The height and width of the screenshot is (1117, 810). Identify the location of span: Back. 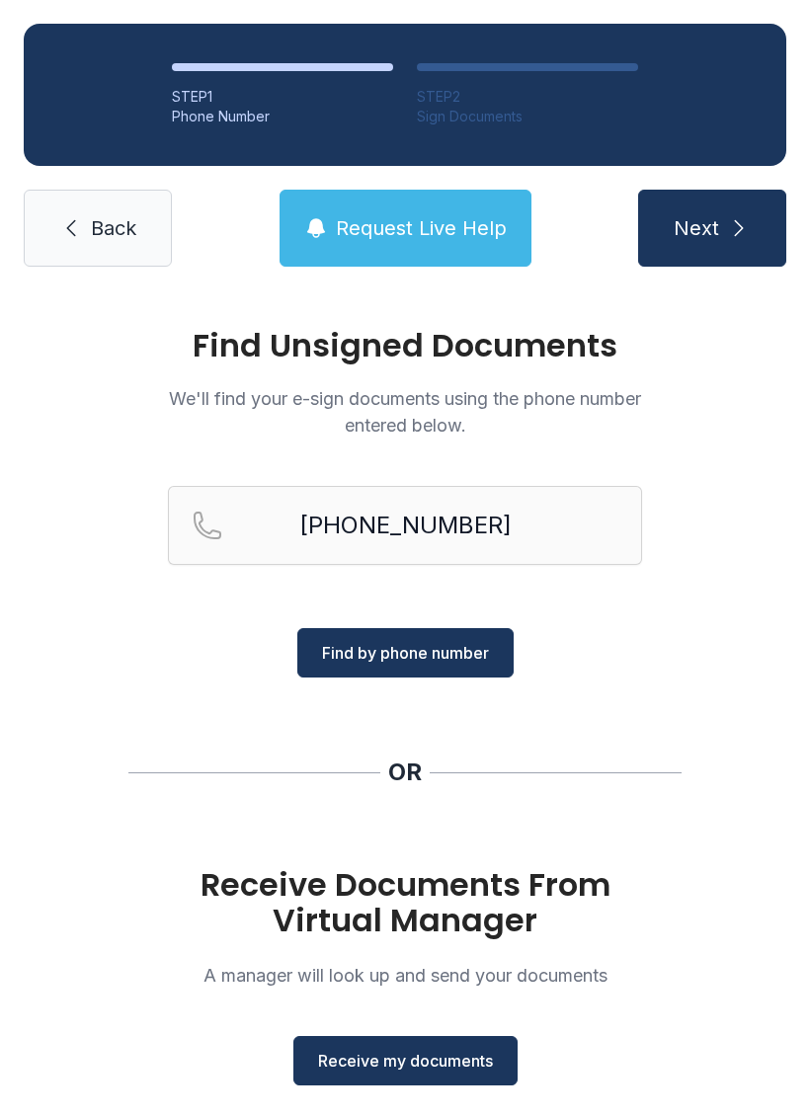
(114, 228).